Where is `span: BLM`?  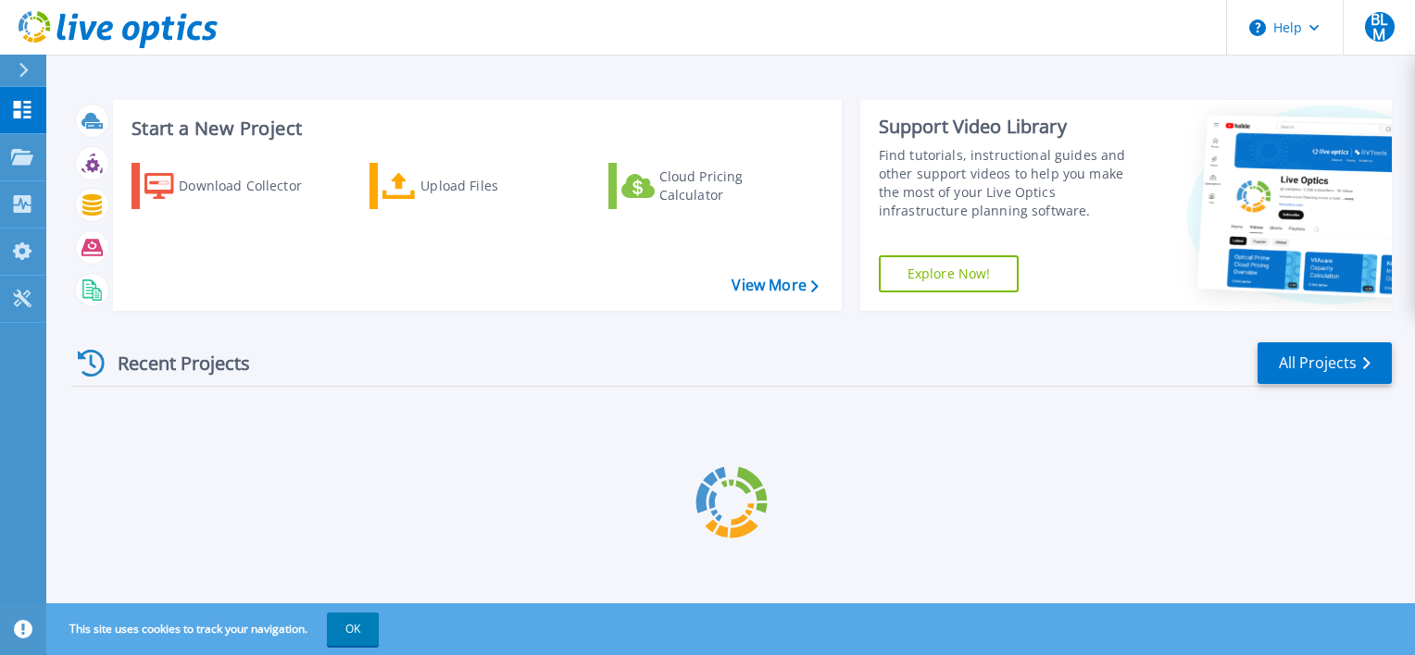
span: BLM is located at coordinates (1379, 27).